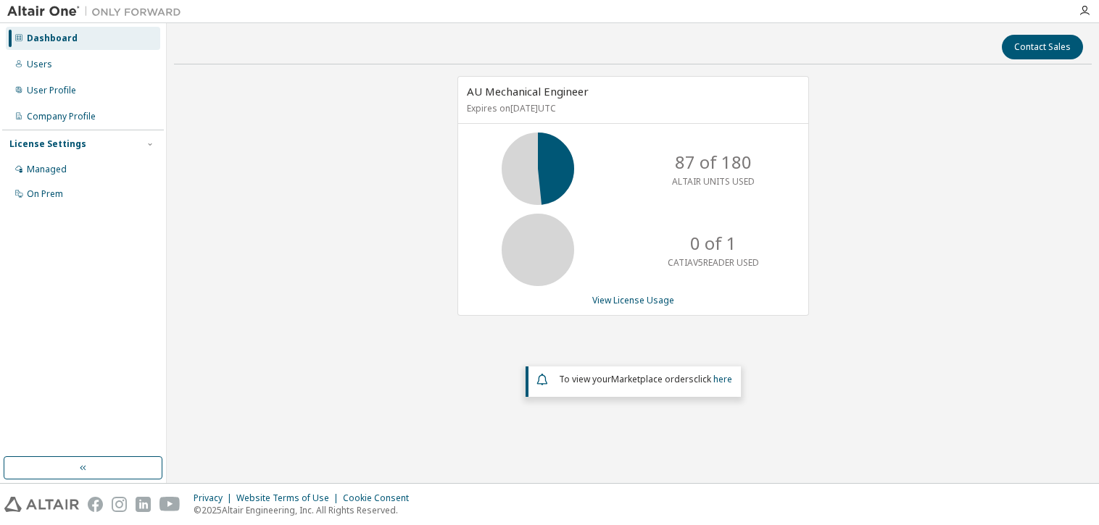 Image resolution: width=1099 pixels, height=525 pixels. I want to click on div: Website Terms of Use, so click(289, 499).